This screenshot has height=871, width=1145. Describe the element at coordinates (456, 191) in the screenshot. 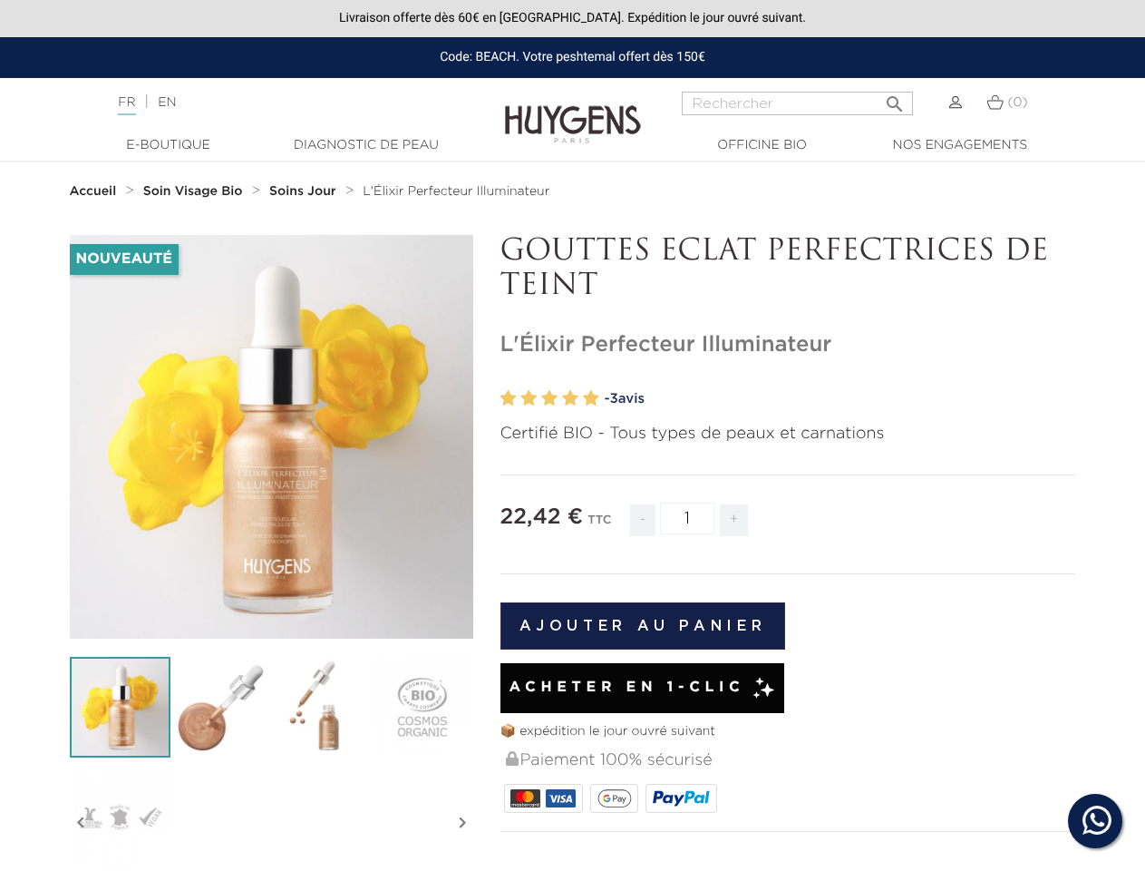

I see `a: L'Élixir Perfecteur Illuminateur` at that location.